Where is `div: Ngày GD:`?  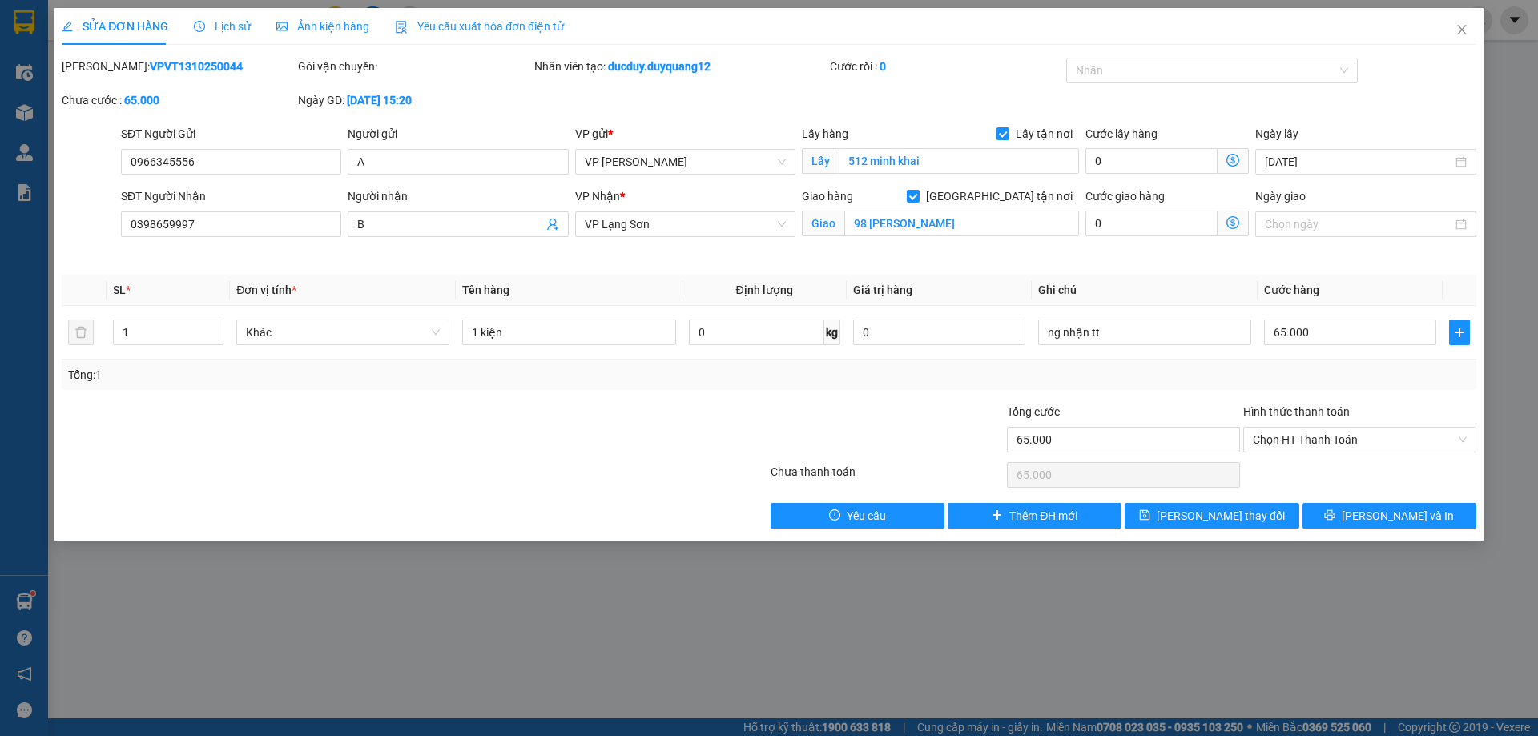
div: Ngày GD: is located at coordinates (414, 100).